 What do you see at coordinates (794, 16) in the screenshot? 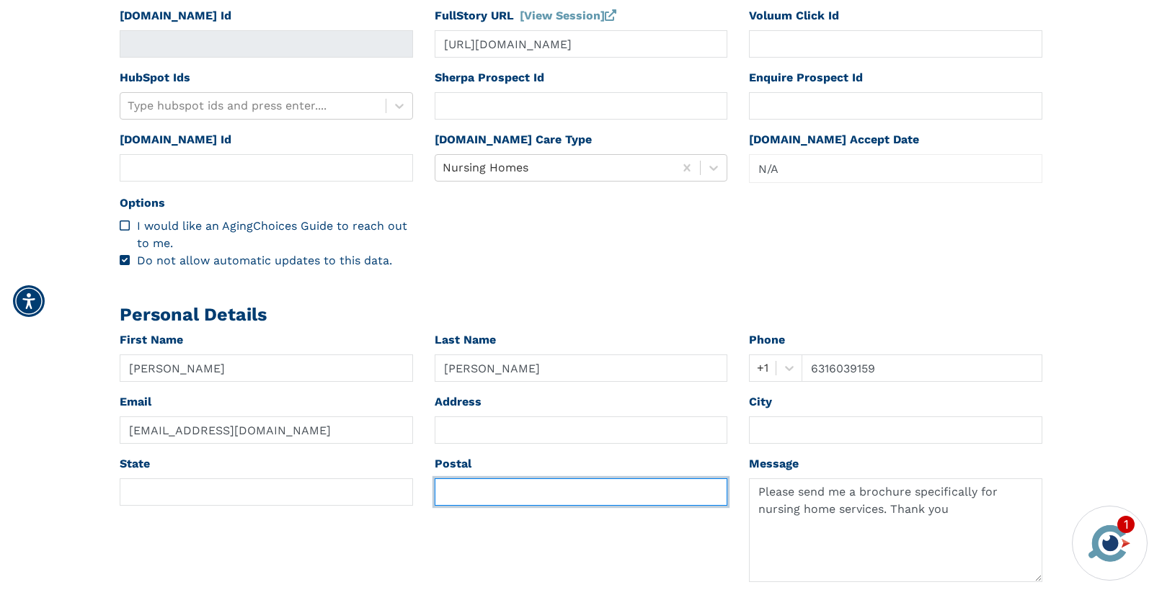
I see `label: Voluum Click Id` at bounding box center [794, 16].